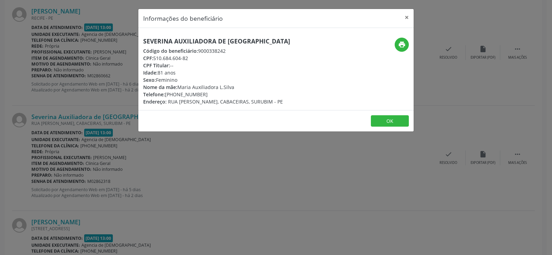 The image size is (552, 255). What do you see at coordinates (148, 58) in the screenshot?
I see `span: CPF:` at bounding box center [148, 58].